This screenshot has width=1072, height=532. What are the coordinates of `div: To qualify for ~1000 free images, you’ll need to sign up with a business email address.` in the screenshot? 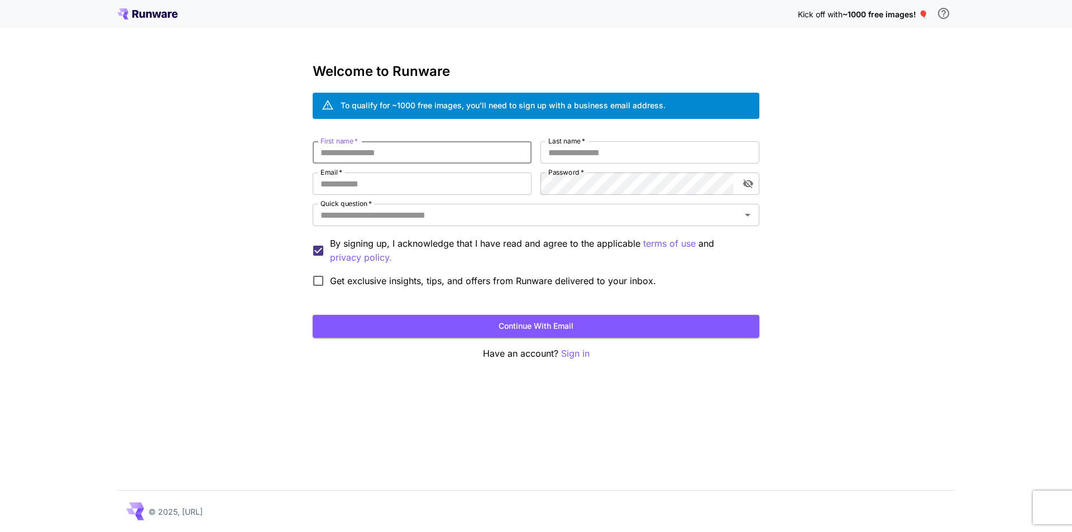 It's located at (503, 105).